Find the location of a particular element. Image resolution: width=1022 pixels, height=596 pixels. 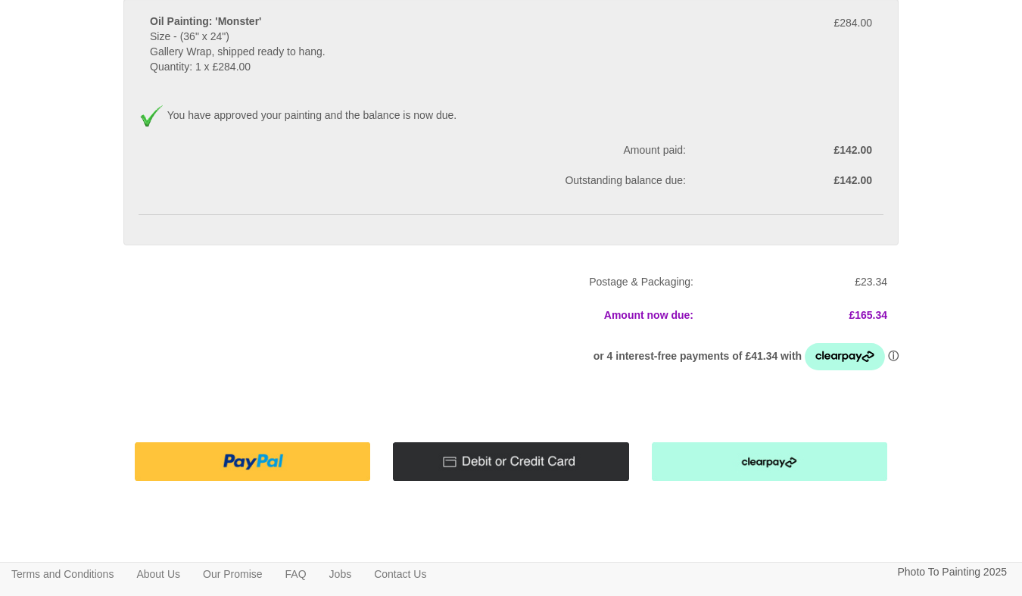

p: £23.34 is located at coordinates (802, 282).